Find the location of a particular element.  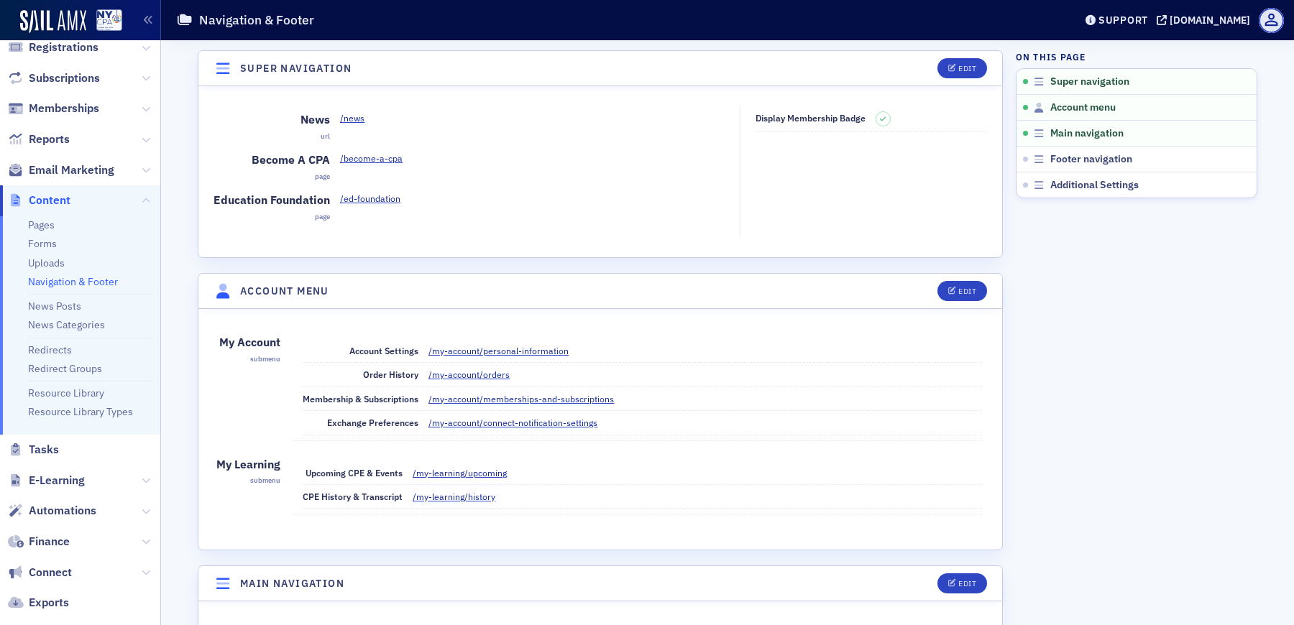

a: /my-learning/upcoming is located at coordinates (465, 473).